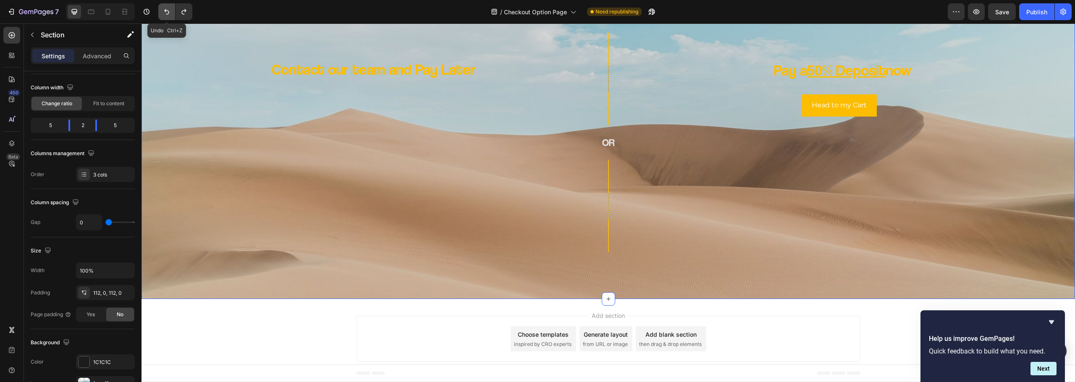  I want to click on div: Generate layout, so click(464, 311).